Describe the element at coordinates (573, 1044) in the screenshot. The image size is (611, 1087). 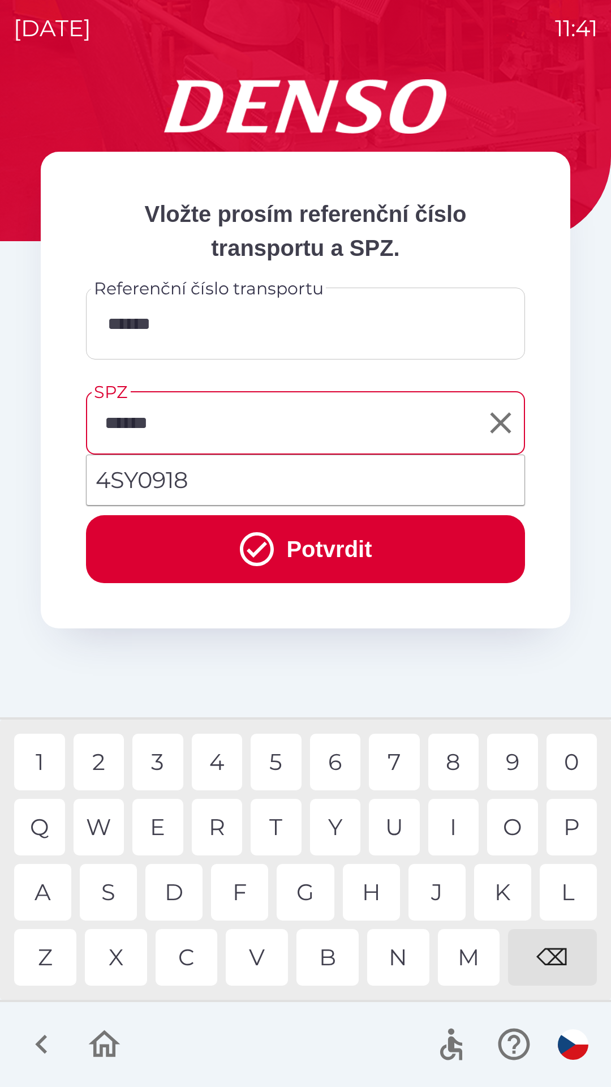
I see `img: cs flag` at that location.